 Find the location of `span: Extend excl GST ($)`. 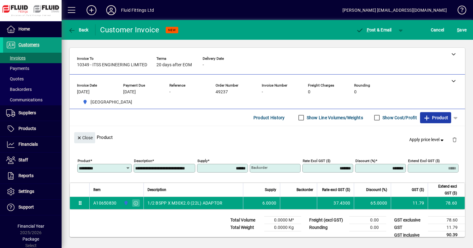

span: Extend excl GST ($) is located at coordinates (445, 190).